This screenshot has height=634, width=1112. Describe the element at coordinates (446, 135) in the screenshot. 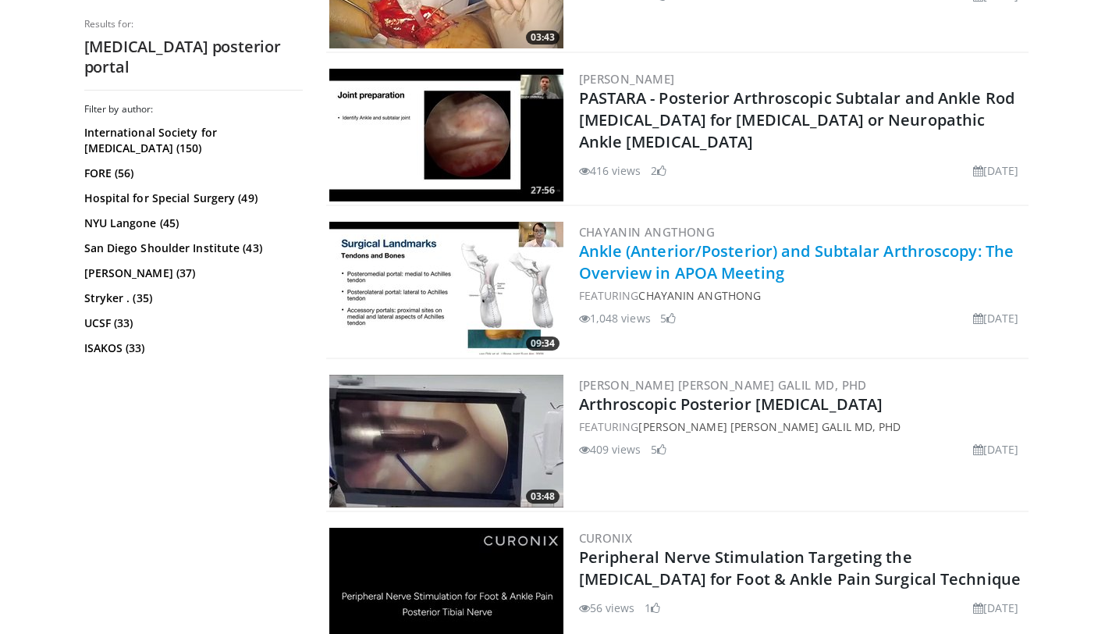

I see `a: 27:56` at that location.